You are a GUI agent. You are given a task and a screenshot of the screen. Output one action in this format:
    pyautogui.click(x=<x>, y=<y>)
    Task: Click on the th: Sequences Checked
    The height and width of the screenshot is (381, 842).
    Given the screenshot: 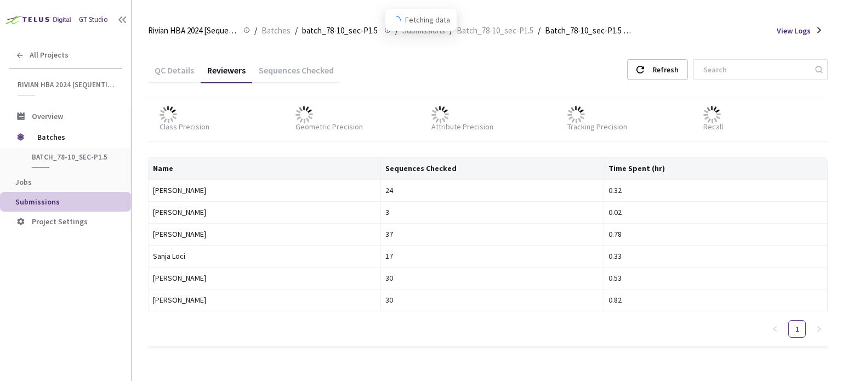 What is the action you would take?
    pyautogui.click(x=493, y=169)
    